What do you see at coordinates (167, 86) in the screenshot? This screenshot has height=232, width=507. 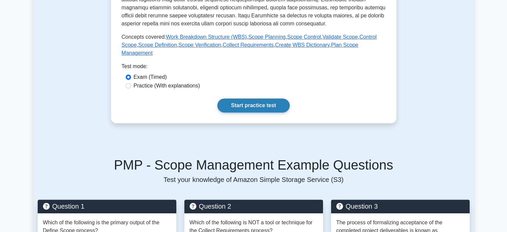 I see `label: Practice (With explanations)` at bounding box center [167, 86].